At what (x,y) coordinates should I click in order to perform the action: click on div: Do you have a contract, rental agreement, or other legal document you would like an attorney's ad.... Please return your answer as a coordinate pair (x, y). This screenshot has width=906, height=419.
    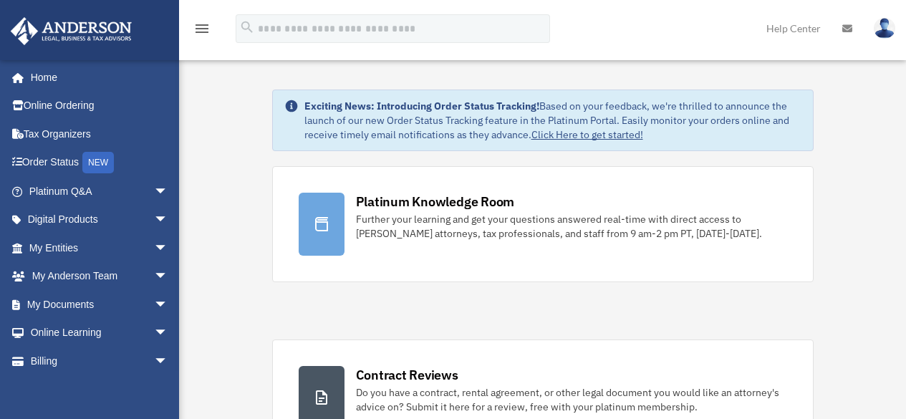
    Looking at the image, I should click on (572, 400).